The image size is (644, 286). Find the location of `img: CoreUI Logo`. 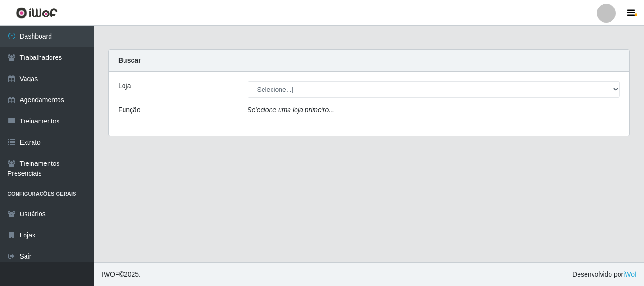

img: CoreUI Logo is located at coordinates (36, 13).